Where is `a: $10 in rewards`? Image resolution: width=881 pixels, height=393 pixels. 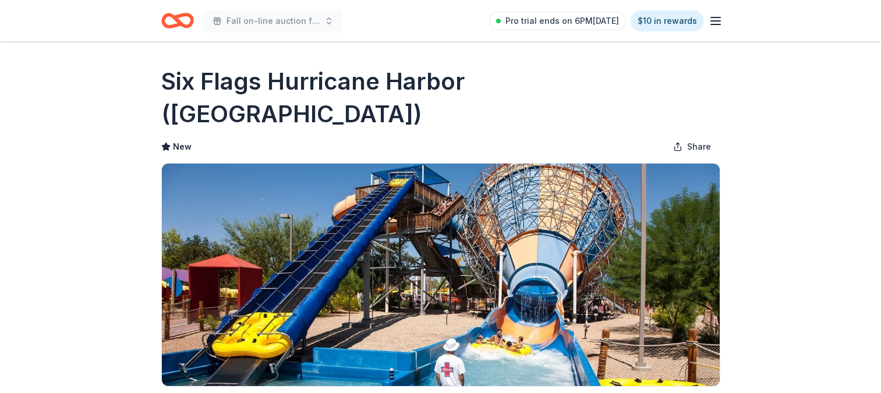 a: $10 in rewards is located at coordinates (667, 21).